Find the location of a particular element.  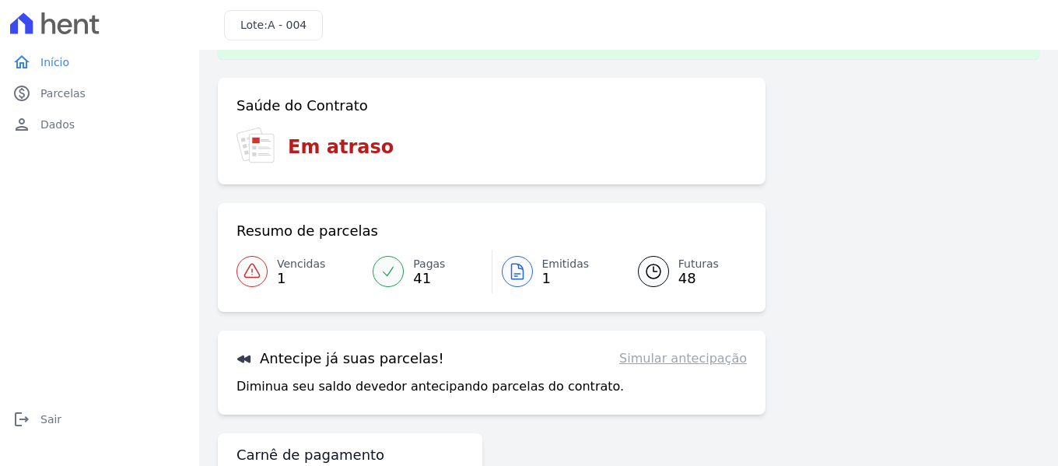

span: Dados is located at coordinates (58, 124).